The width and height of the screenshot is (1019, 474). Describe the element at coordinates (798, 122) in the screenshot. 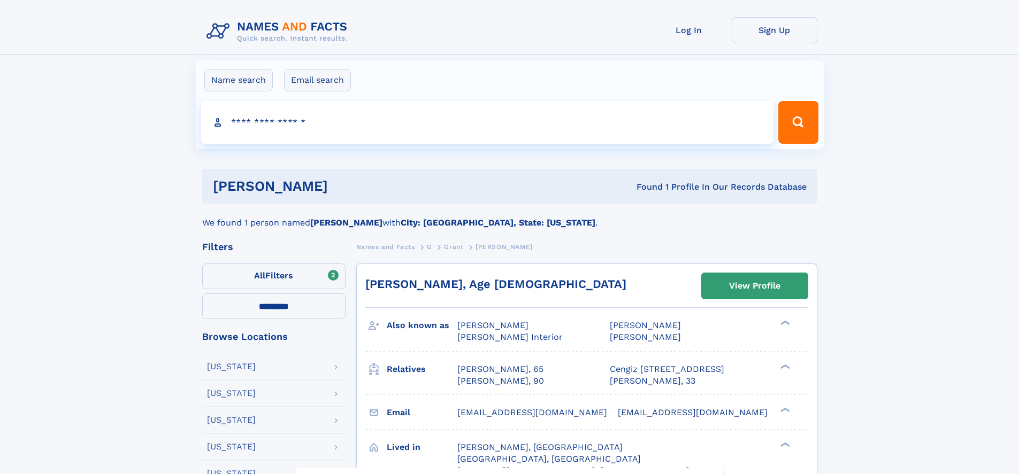

I see `button: Search Button` at that location.